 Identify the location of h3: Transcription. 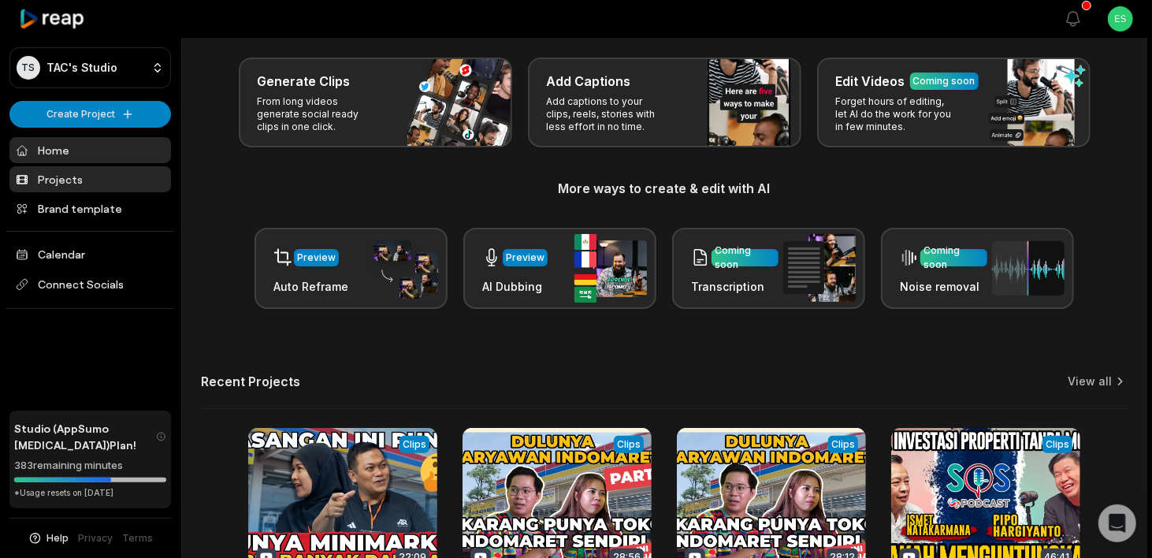
(734, 286).